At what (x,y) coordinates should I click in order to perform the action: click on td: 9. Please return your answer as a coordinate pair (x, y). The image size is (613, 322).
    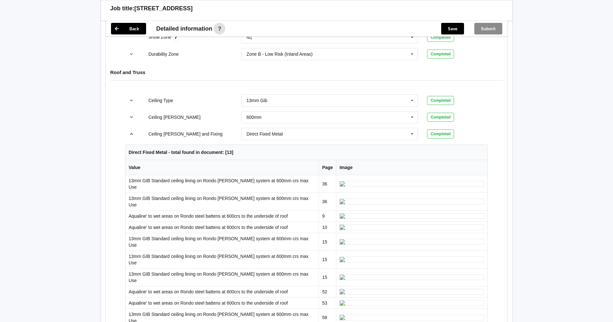
    Looking at the image, I should click on (327, 215).